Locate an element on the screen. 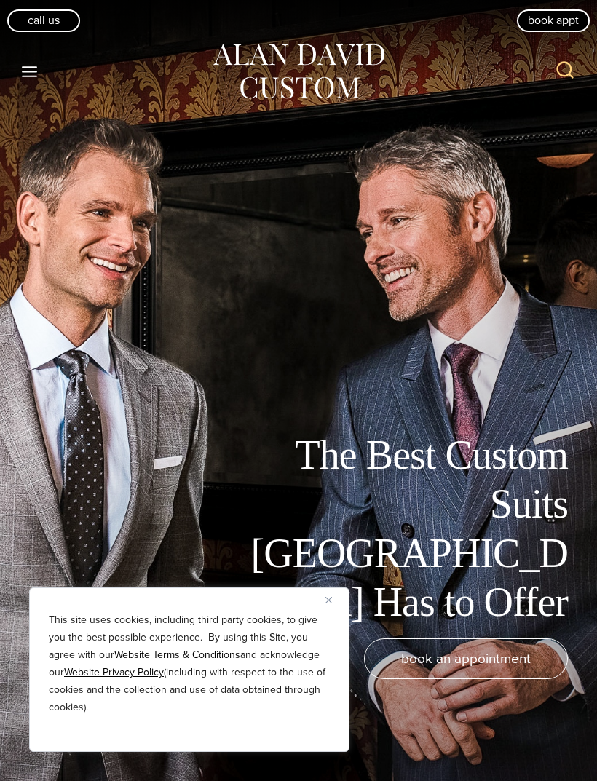  span: book an appointment is located at coordinates (466, 658).